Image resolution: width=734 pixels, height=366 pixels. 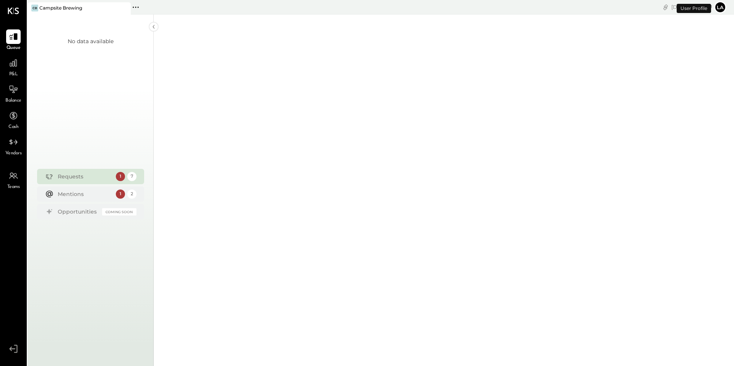 What do you see at coordinates (13, 41) in the screenshot?
I see `a: Queue` at bounding box center [13, 41].